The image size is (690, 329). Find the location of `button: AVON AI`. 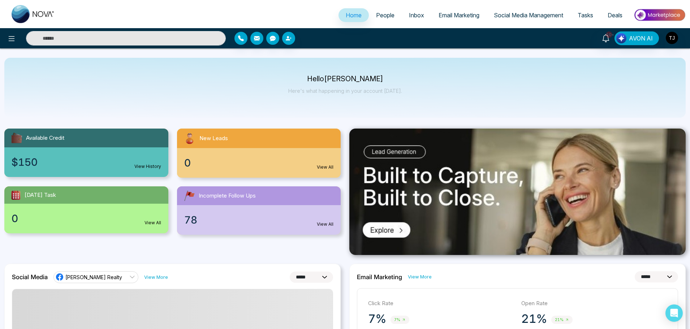

button: AVON AI is located at coordinates (637, 38).